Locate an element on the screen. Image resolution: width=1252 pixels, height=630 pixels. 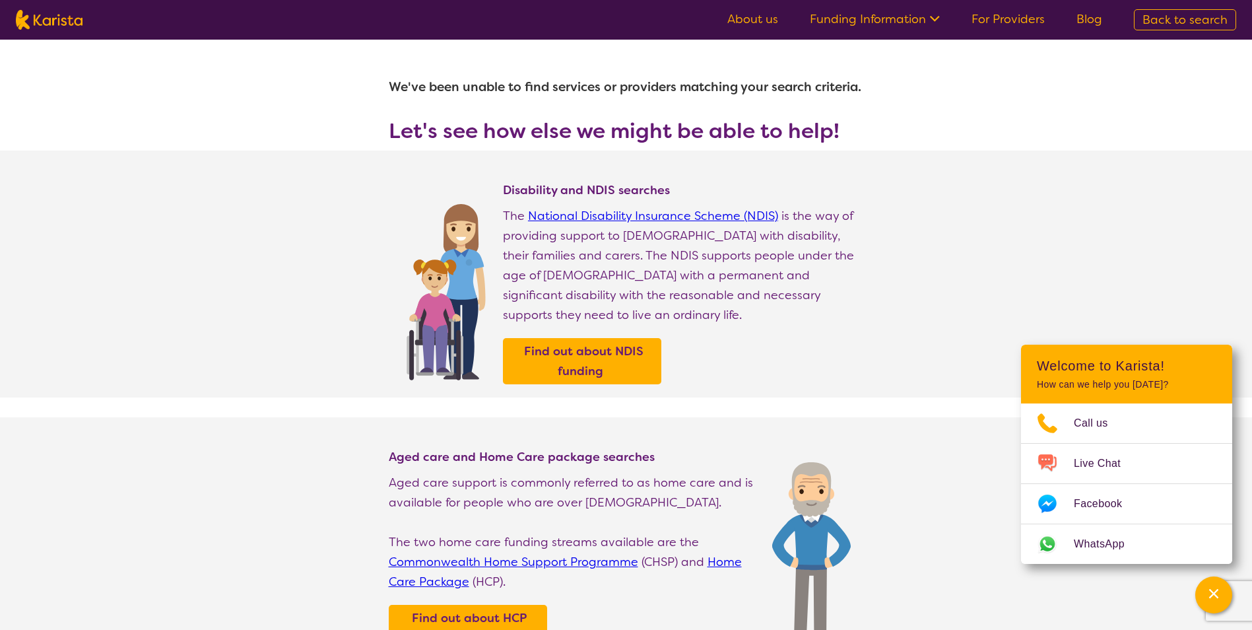
a: For Providers is located at coordinates (1008, 19).